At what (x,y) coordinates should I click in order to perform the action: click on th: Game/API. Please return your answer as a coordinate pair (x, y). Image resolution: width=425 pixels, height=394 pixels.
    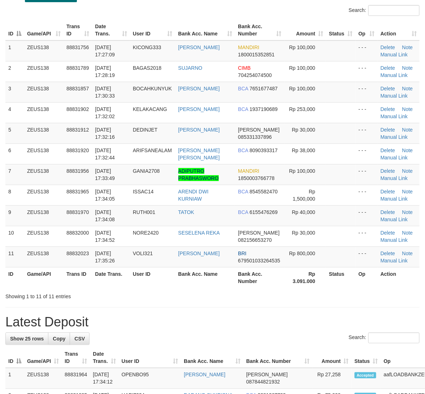
    Looking at the image, I should click on (44, 277).